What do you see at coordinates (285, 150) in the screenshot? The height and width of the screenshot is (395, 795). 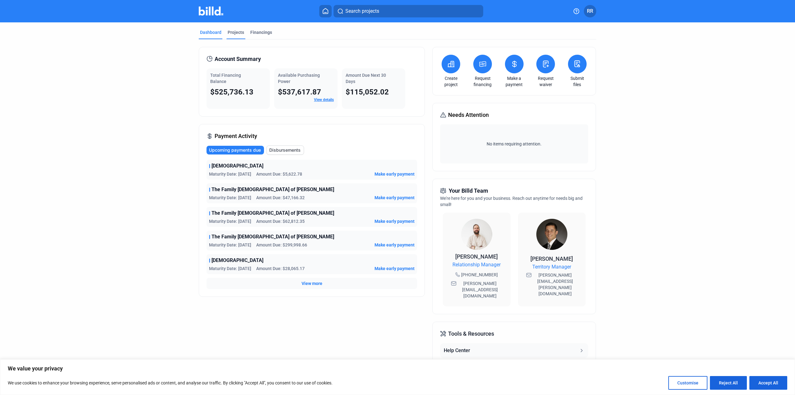 I see `button: Disbursements` at bounding box center [285, 150].